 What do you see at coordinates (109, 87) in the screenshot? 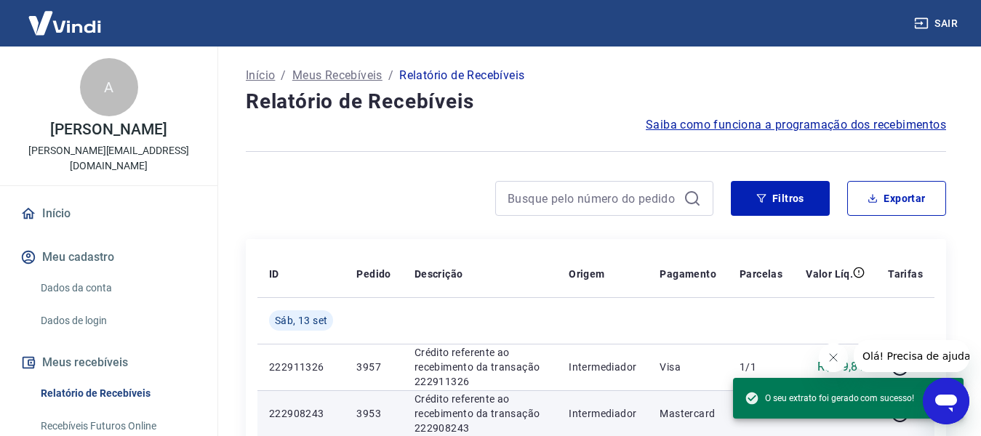
I see `div: A` at bounding box center [109, 87].